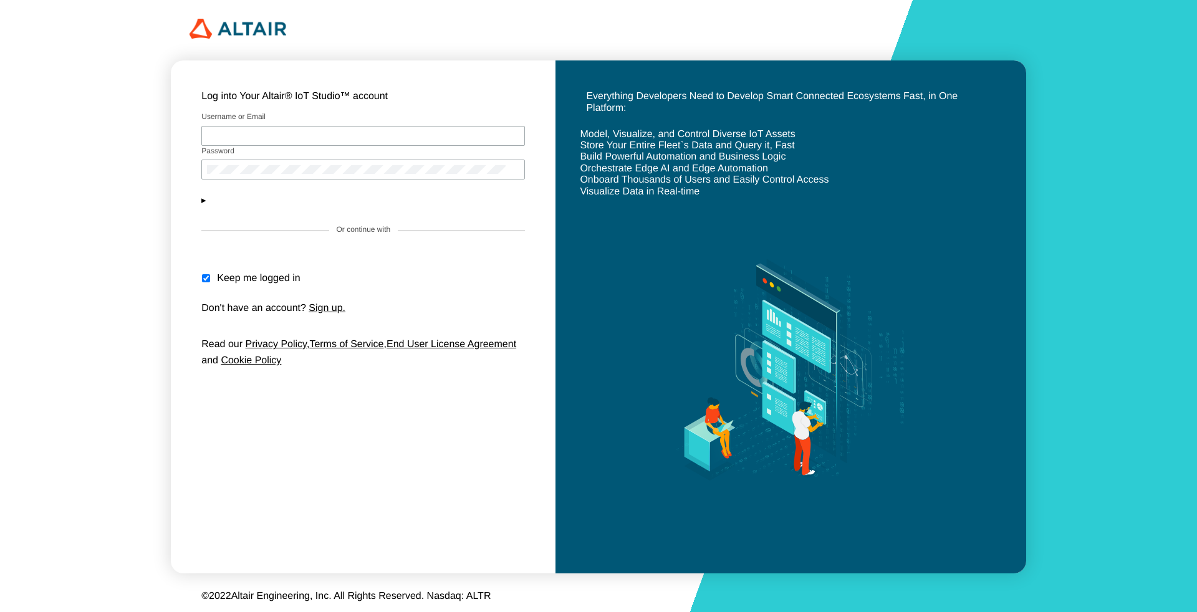 This screenshot has width=1197, height=612. What do you see at coordinates (346, 344) in the screenshot?
I see `a: Terms of Service` at bounding box center [346, 344].